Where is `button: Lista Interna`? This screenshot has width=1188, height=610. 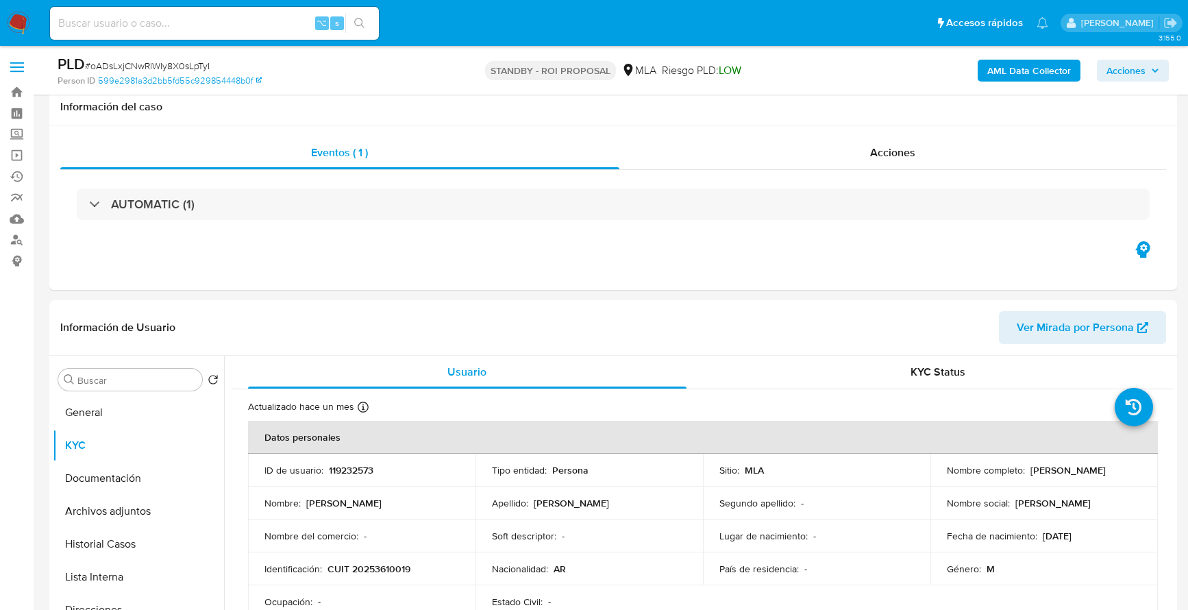 button: Lista Interna is located at coordinates (138, 577).